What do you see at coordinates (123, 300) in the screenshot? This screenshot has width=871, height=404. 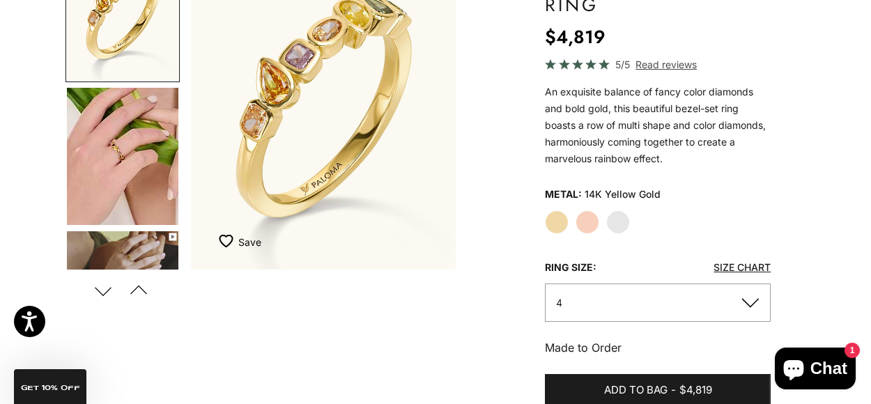 I see `button: Go to item 6` at bounding box center [123, 300].